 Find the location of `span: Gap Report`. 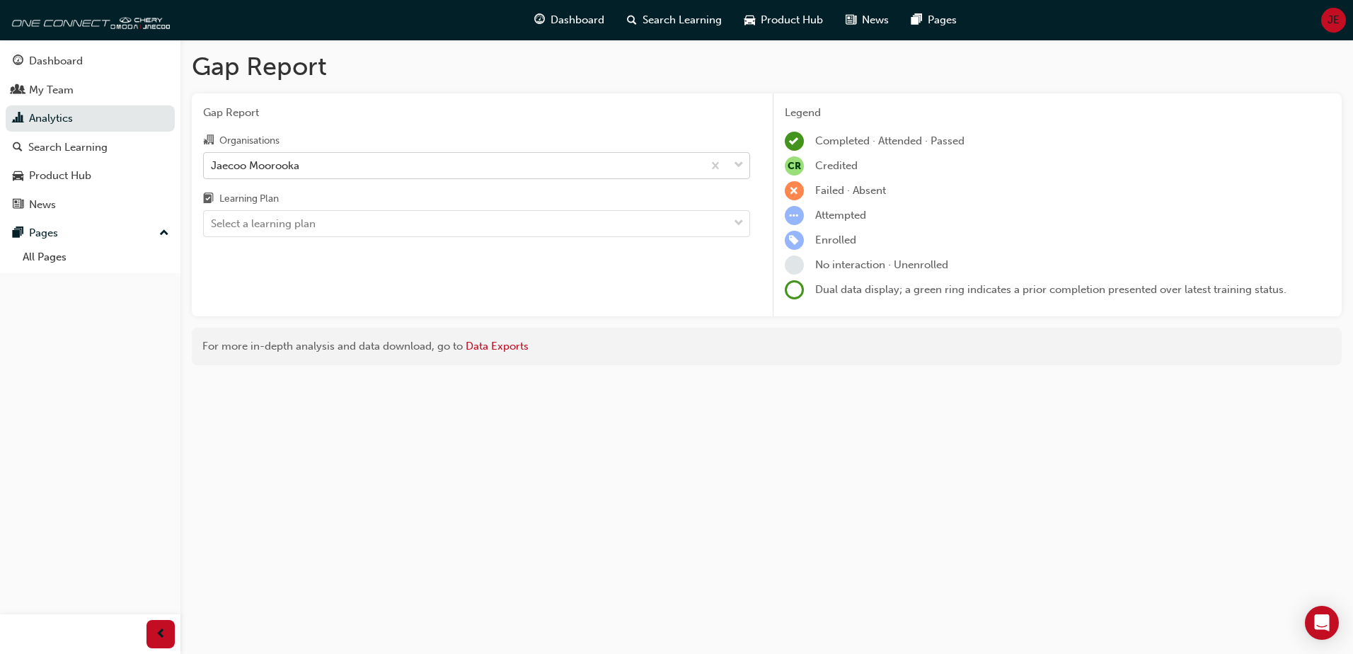

span: Gap Report is located at coordinates (476, 113).